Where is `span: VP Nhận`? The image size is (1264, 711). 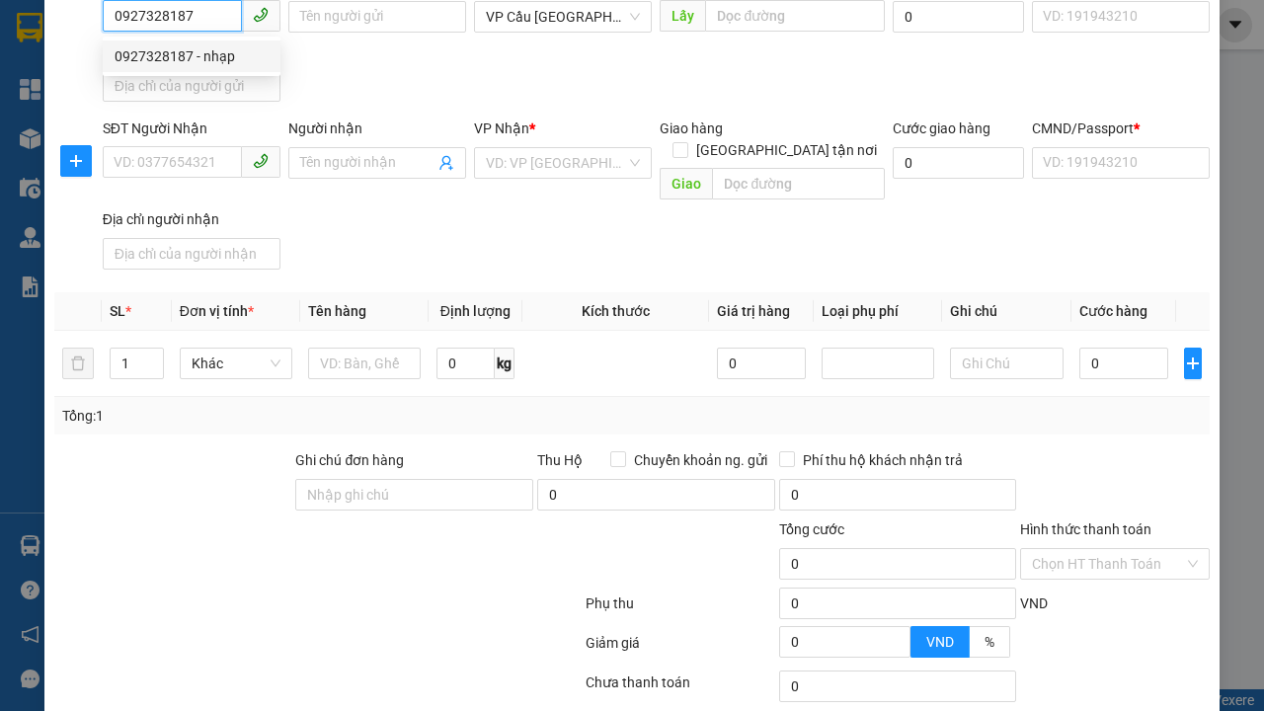 span: VP Nhận is located at coordinates (502, 128).